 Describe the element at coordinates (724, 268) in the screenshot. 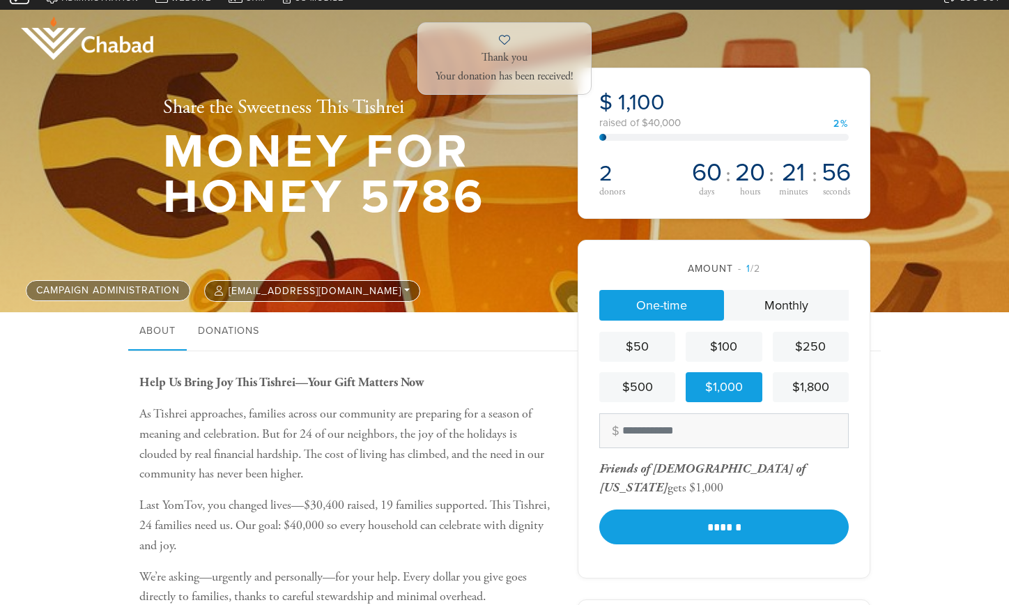

I see `div: Amount` at that location.